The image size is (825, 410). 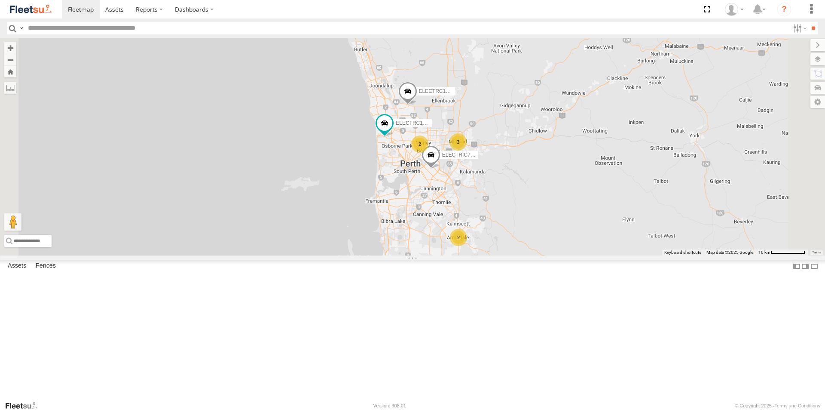 What do you see at coordinates (765, 252) in the screenshot?
I see `span: 10 km` at bounding box center [765, 252].